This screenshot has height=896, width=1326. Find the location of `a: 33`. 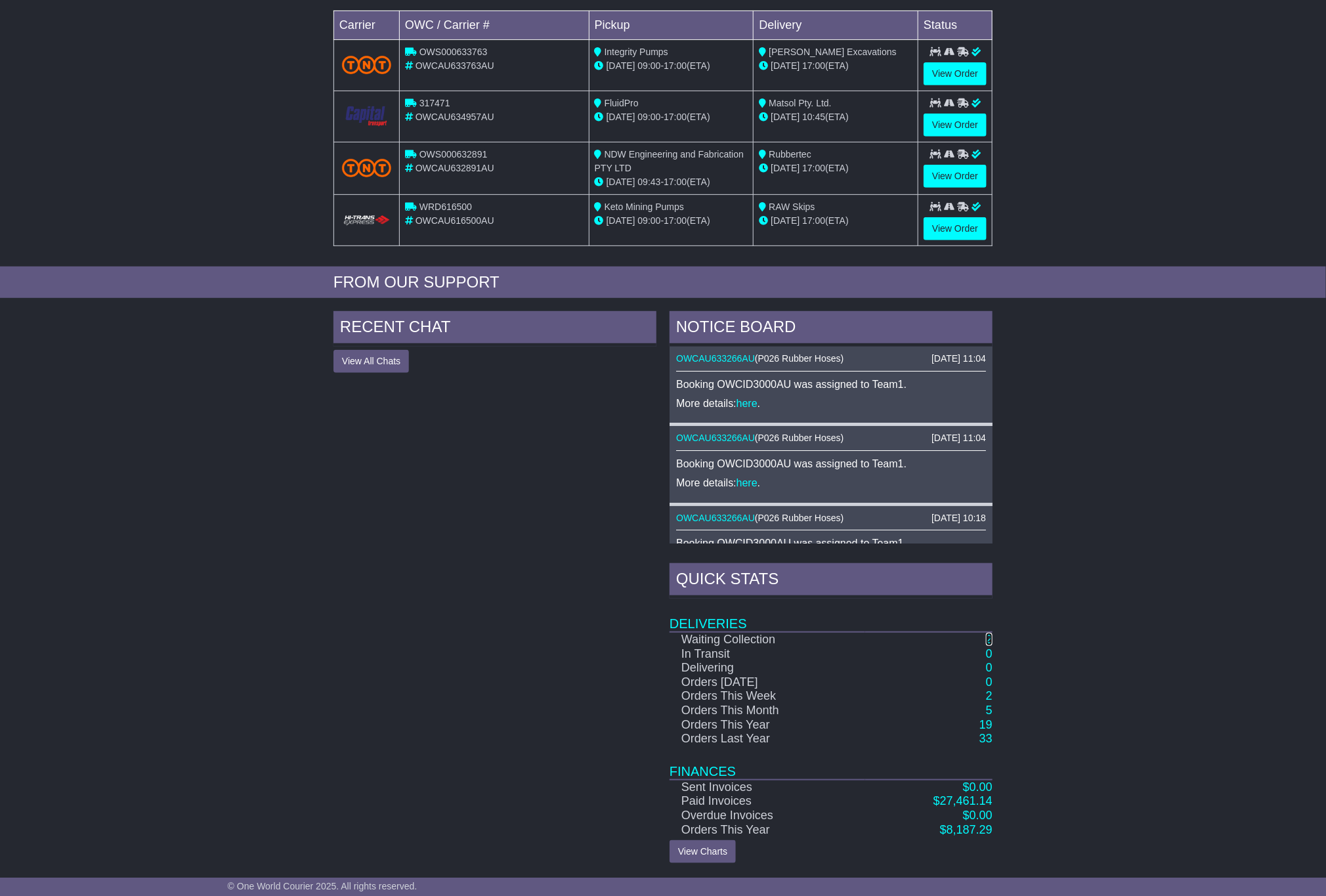

a: 33 is located at coordinates (986, 738).